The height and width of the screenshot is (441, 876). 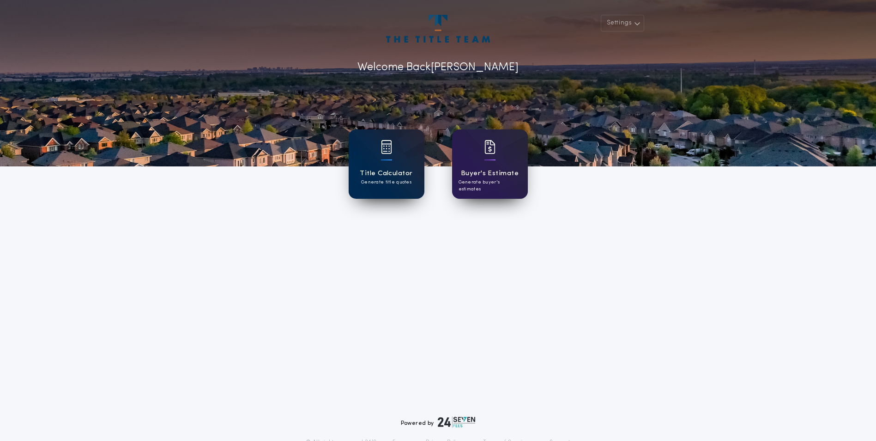 What do you see at coordinates (623, 23) in the screenshot?
I see `button: Settings` at bounding box center [623, 23].